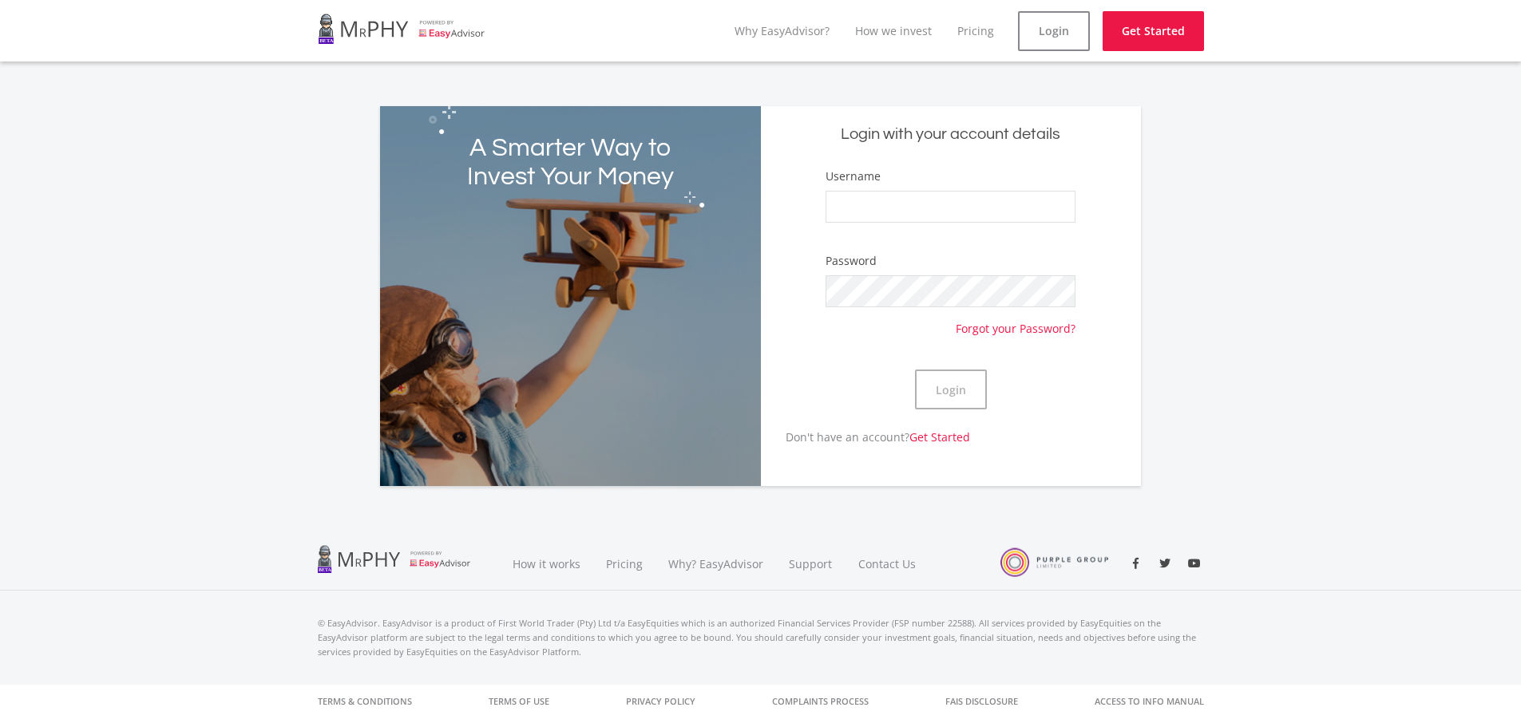  What do you see at coordinates (1054, 31) in the screenshot?
I see `a: Login` at bounding box center [1054, 31].